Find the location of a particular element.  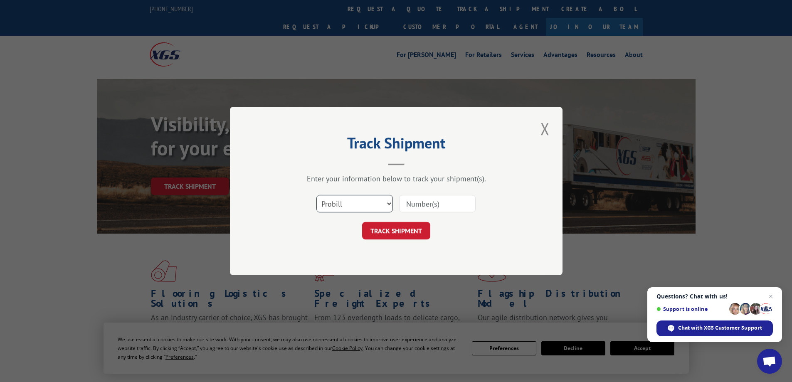

span: Questions? Chat with us! is located at coordinates (715, 296).